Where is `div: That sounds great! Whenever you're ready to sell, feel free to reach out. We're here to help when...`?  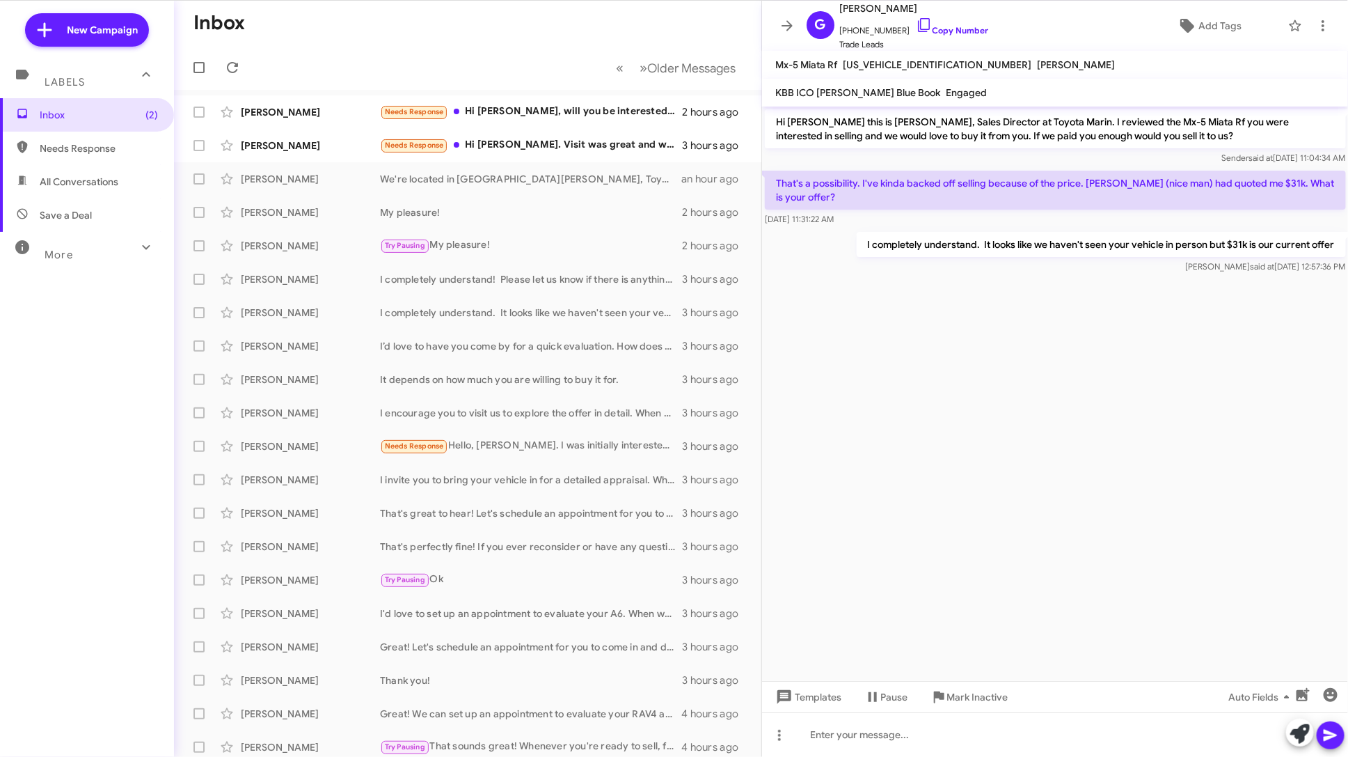 div: That sounds great! Whenever you're ready to sell, feel free to reach out. We're here to help when... is located at coordinates (530, 746).